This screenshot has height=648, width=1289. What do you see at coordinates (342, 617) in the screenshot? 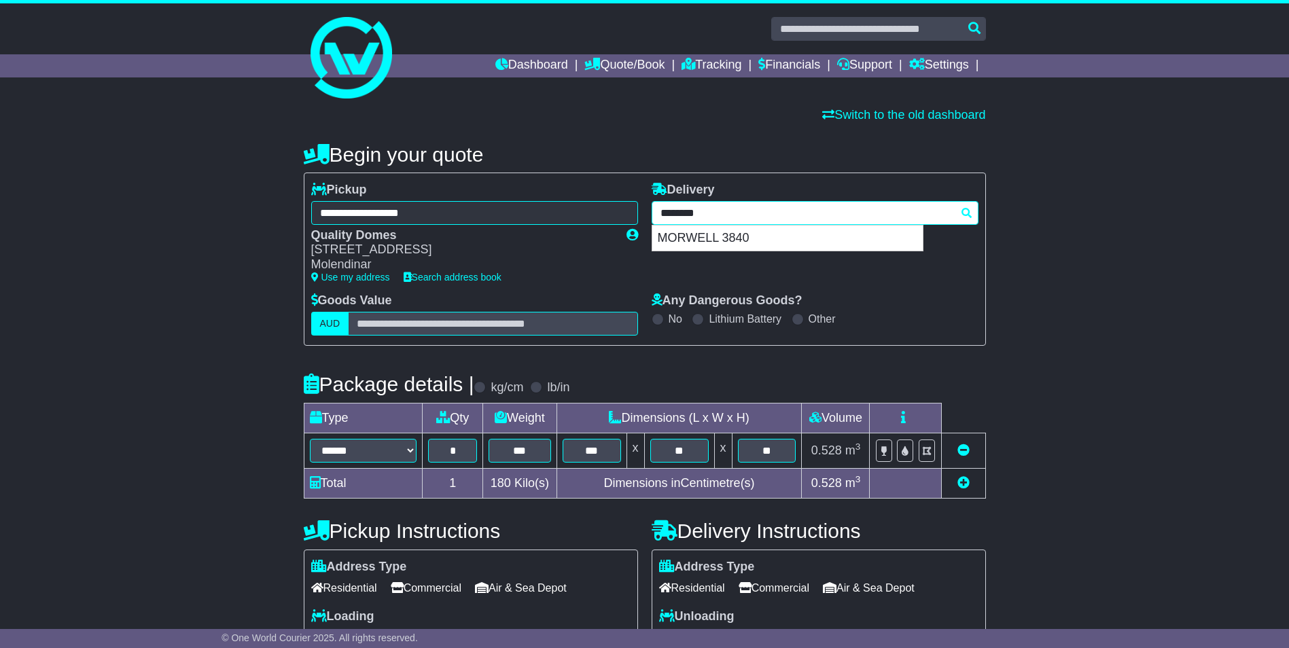
I see `label: Loading` at bounding box center [342, 617].